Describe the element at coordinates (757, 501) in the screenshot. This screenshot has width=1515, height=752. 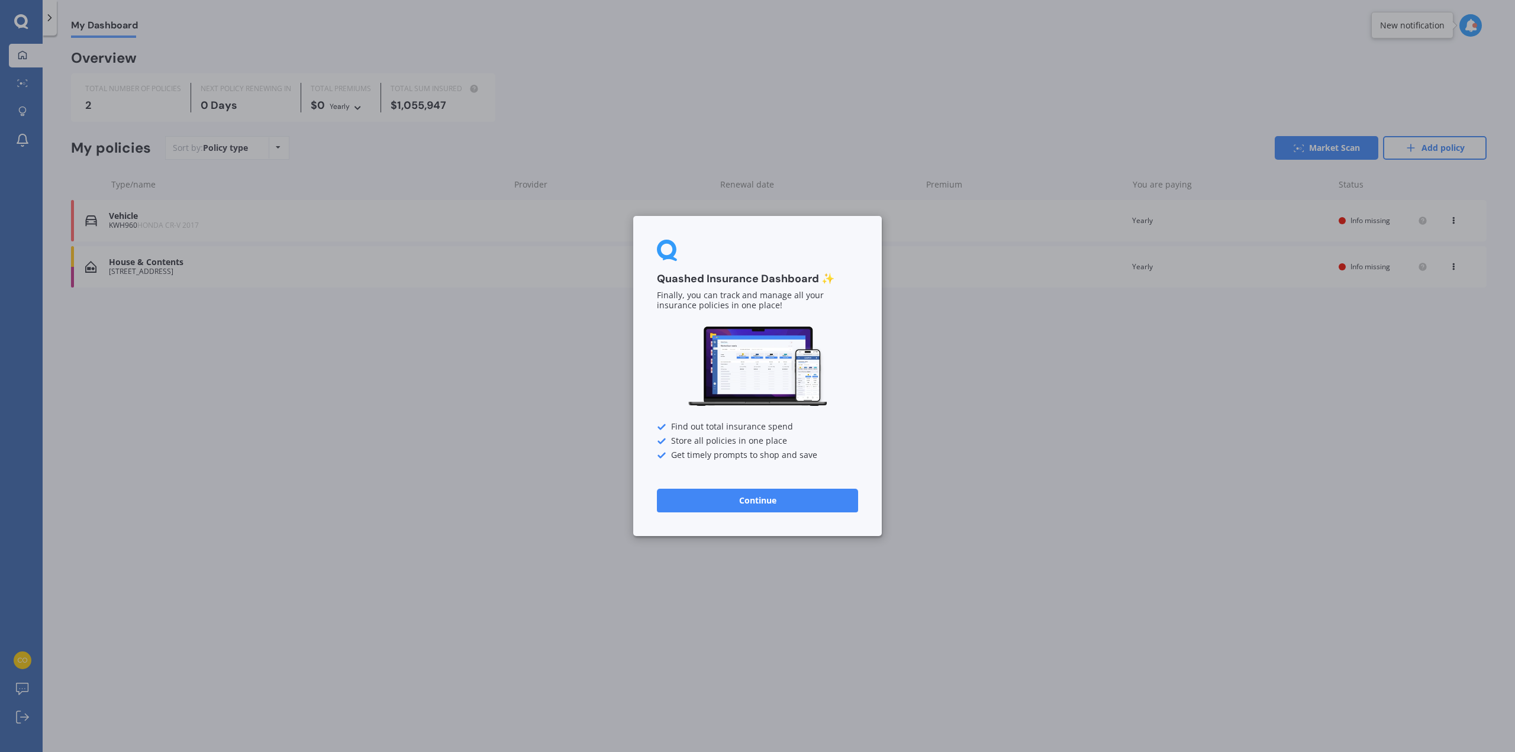
I see `button: Continue` at that location.